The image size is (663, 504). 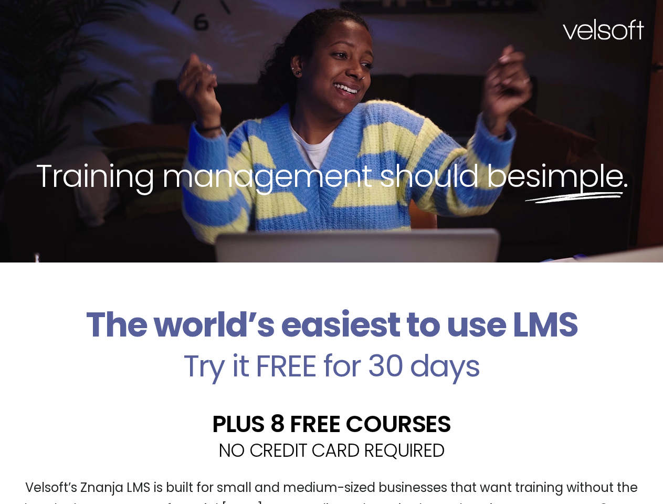 I want to click on h2: The world’s easiest to use LMS, so click(x=331, y=325).